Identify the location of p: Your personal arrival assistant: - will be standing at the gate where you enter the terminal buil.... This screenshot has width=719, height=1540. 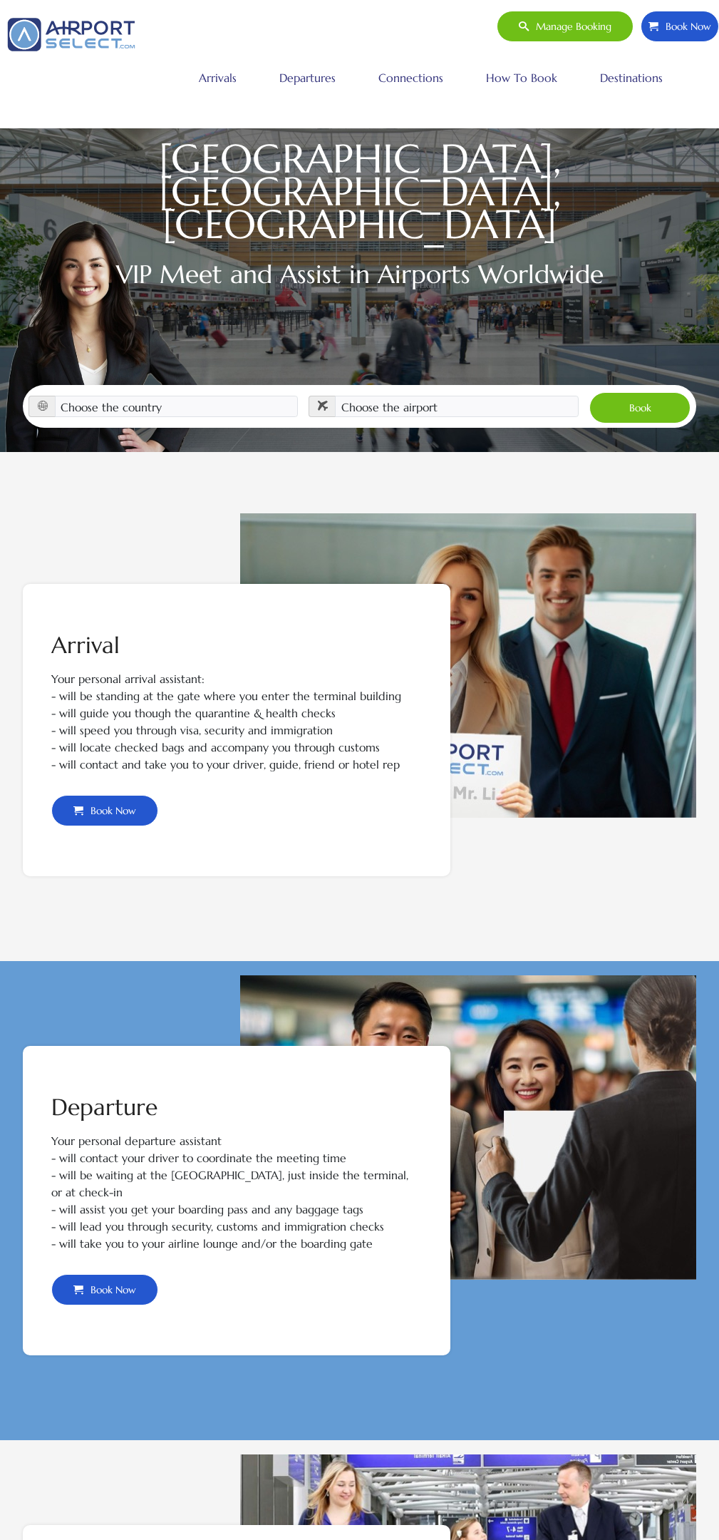
(237, 696).